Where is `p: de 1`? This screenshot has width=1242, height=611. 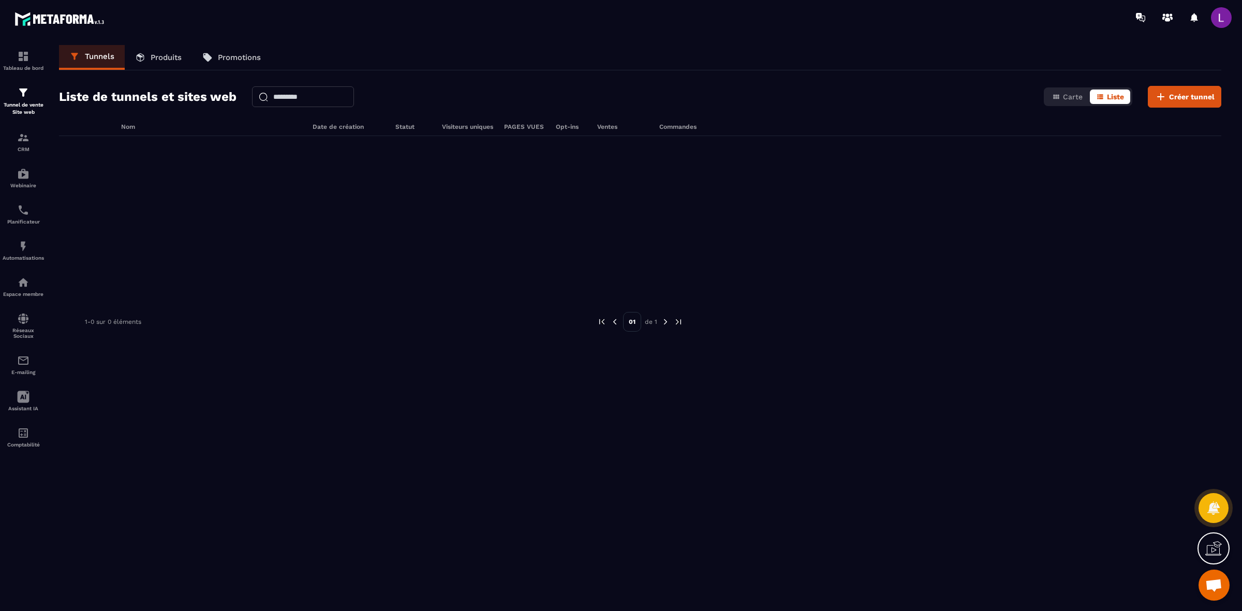 p: de 1 is located at coordinates (651, 322).